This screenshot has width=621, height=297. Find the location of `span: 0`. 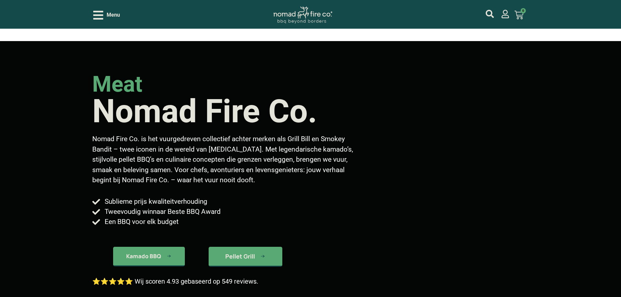

span: 0 is located at coordinates (523, 11).